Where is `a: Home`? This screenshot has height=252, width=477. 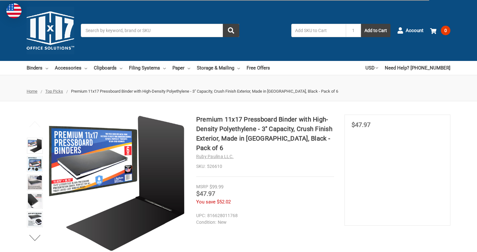
a: Home is located at coordinates (32, 91).